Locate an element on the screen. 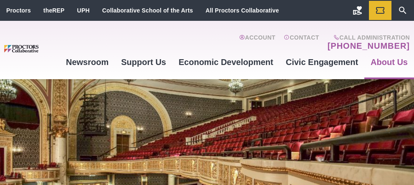 This screenshot has width=414, height=185. a: Civic Engagement is located at coordinates (321, 62).